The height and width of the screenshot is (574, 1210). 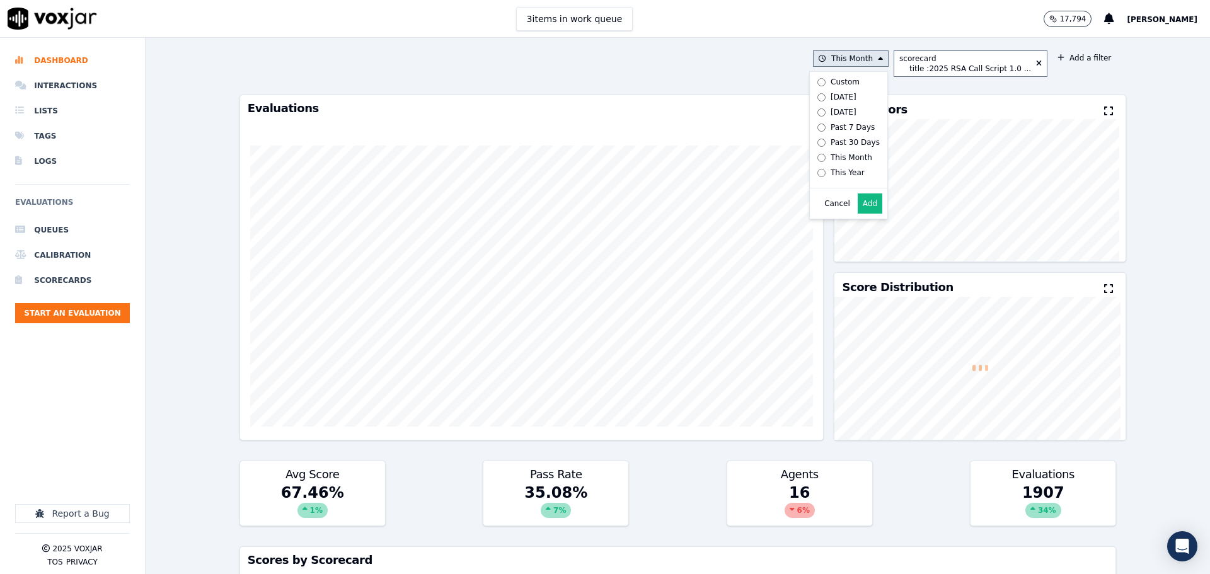 What do you see at coordinates (556, 510) in the screenshot?
I see `div: 7 %` at bounding box center [556, 510].